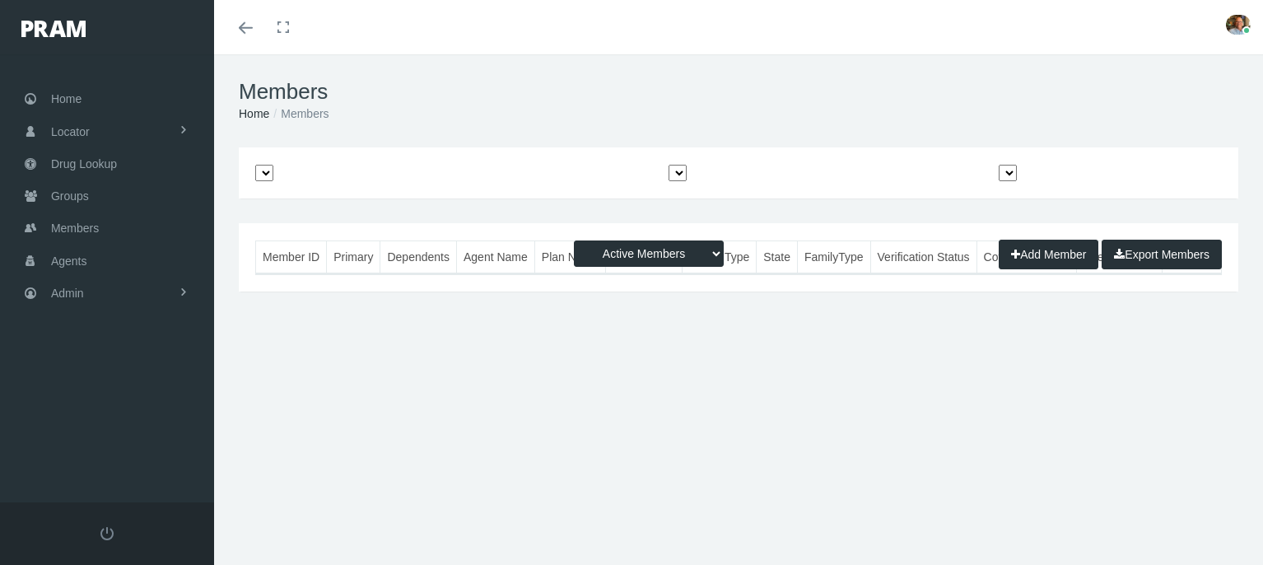 Image resolution: width=1263 pixels, height=565 pixels. Describe the element at coordinates (254, 114) in the screenshot. I see `a: Home` at that location.